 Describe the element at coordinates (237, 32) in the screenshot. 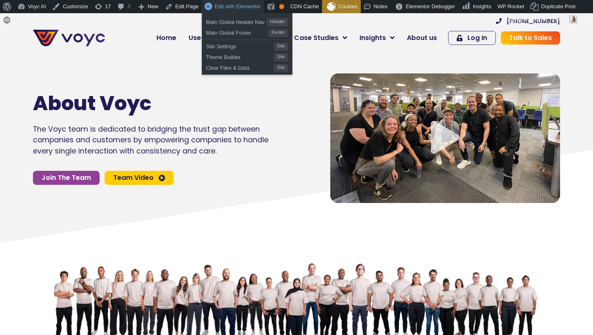

I see `span: Main Global Footer` at that location.